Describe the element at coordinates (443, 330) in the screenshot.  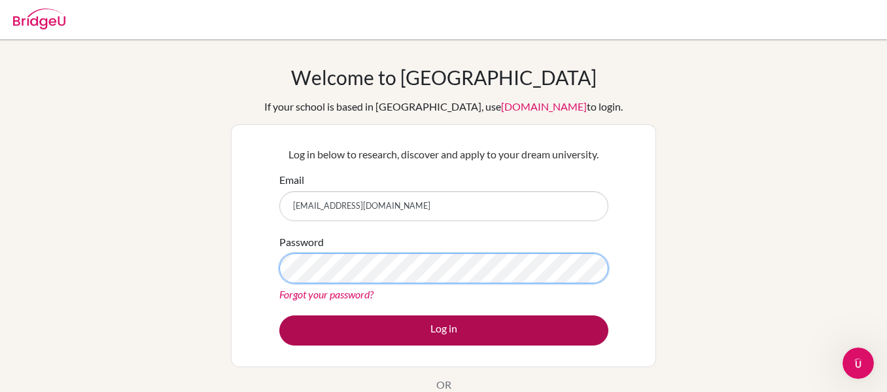
I see `button: Log in` at that location.